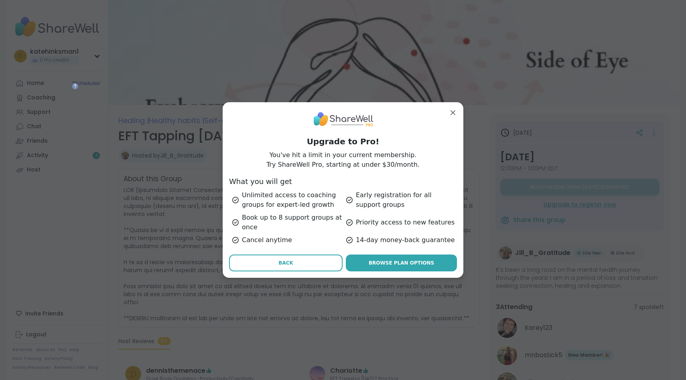  I want to click on span: Back, so click(285, 263).